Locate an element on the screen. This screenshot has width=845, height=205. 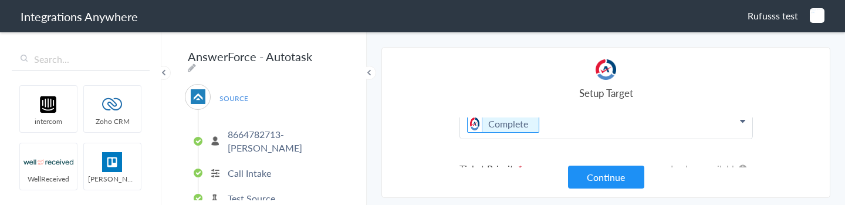
label: Ticket Priority is located at coordinates (606, 168).